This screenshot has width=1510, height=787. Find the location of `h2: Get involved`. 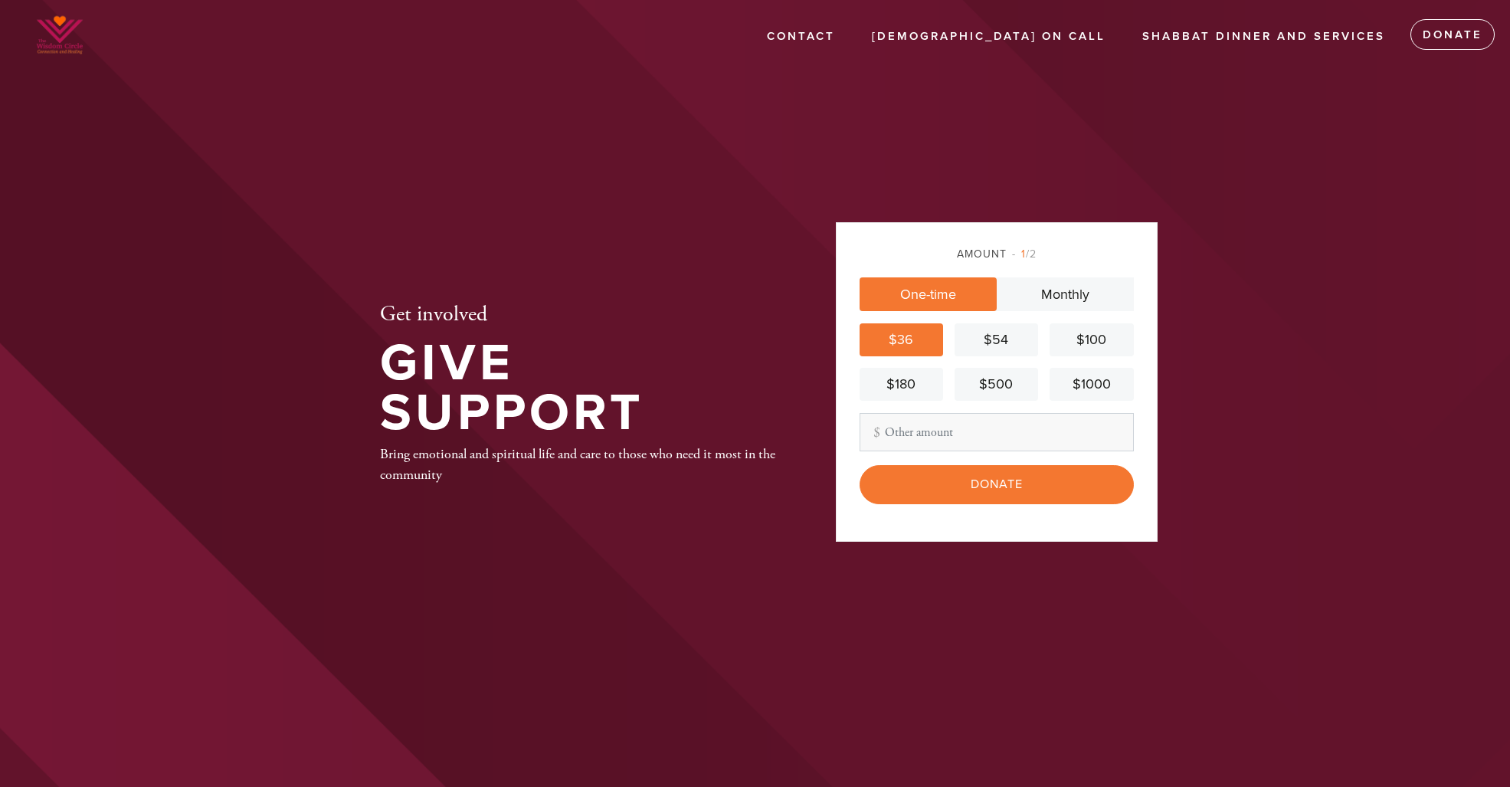

h2: Get involved is located at coordinates (583, 315).